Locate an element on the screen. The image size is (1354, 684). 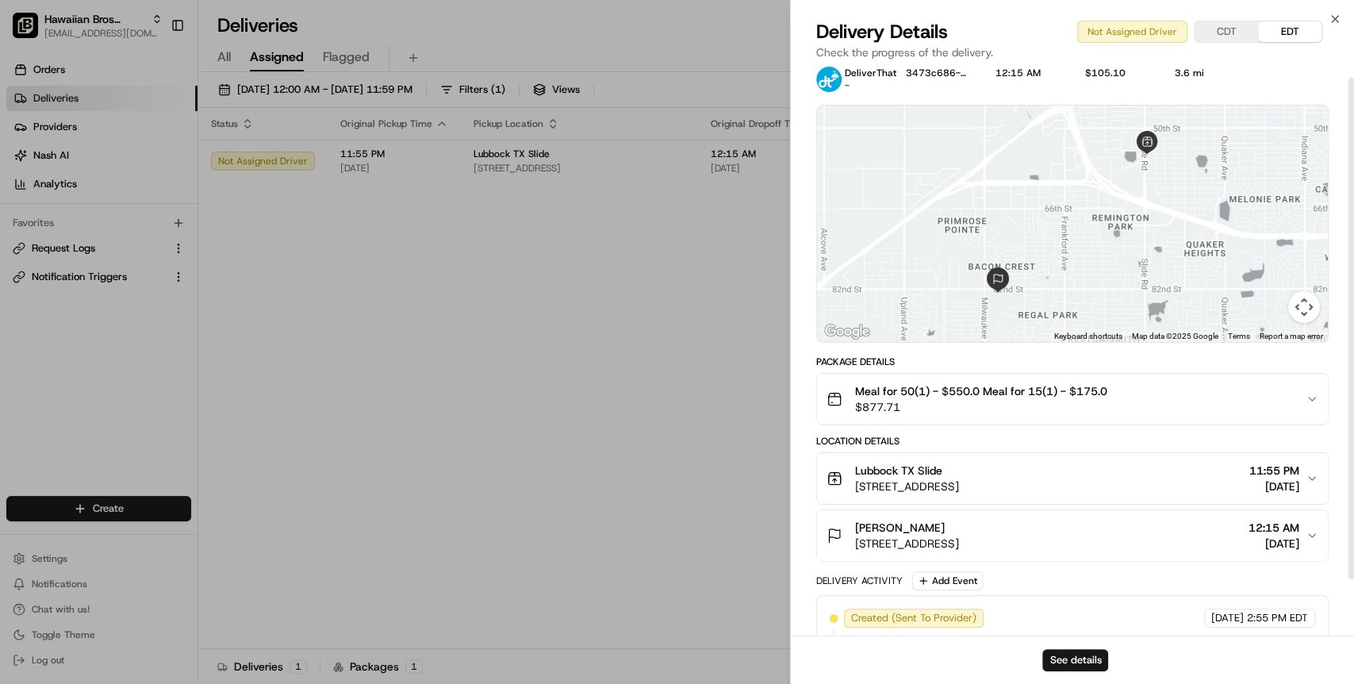
div: We're available if you need us! is located at coordinates (144, 174).